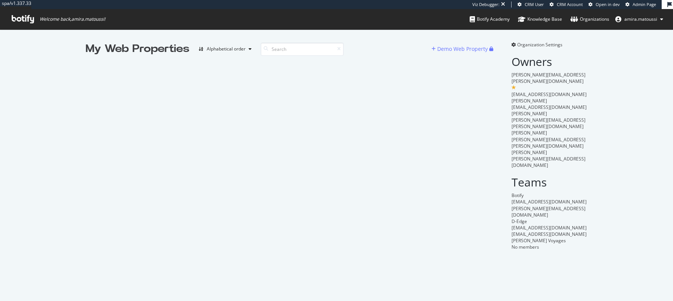 This screenshot has height=301, width=673. I want to click on div: Alphabetical order, so click(226, 49).